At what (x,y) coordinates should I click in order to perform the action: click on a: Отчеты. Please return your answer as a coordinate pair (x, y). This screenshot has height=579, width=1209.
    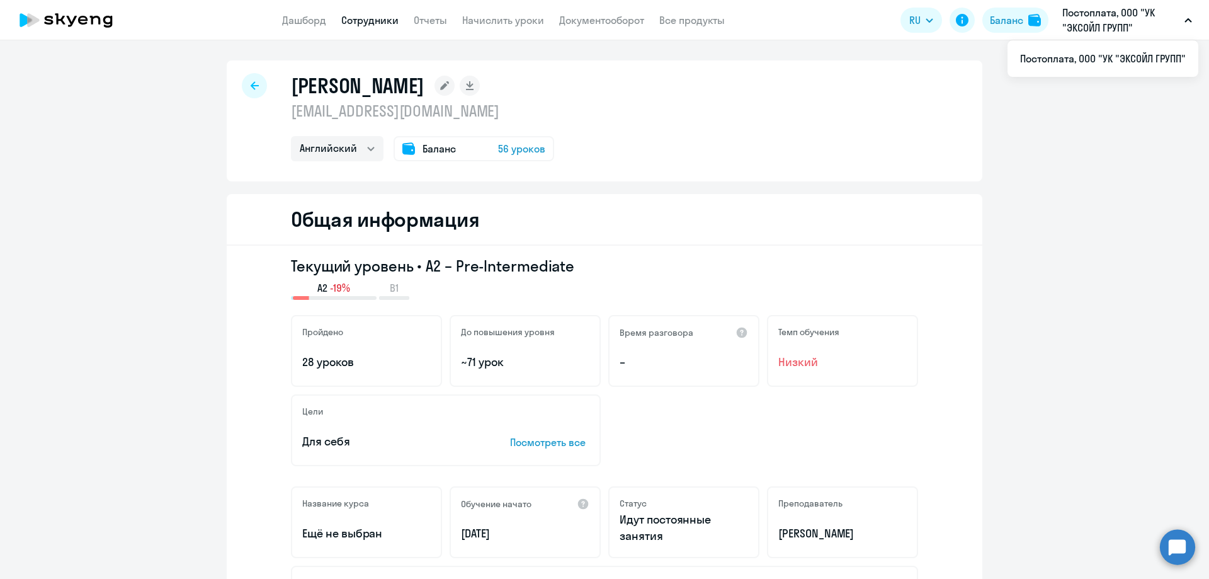
    Looking at the image, I should click on (430, 20).